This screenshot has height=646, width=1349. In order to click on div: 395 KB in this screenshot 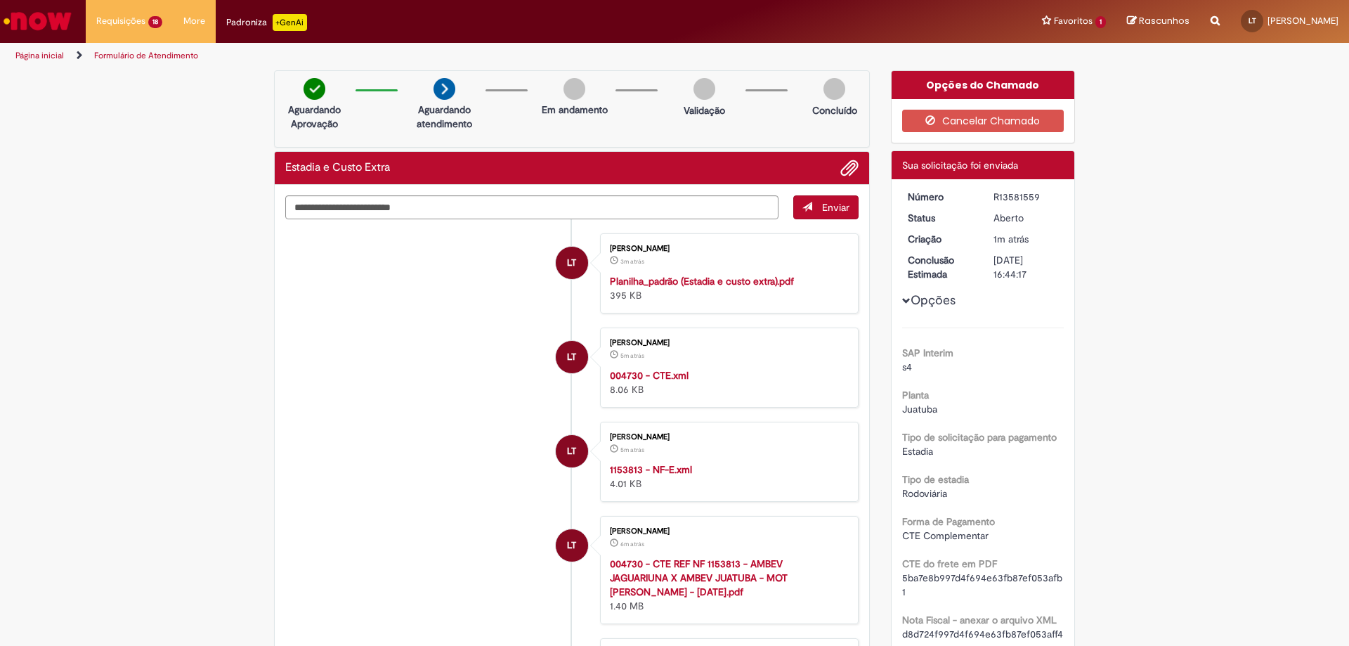, I will do `click(727, 288)`.